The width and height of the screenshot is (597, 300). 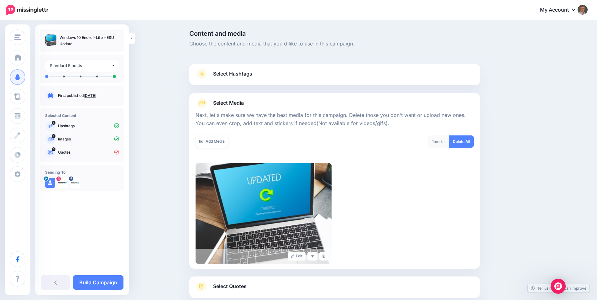 What do you see at coordinates (335, 77) in the screenshot?
I see `a: Select Hashtags` at bounding box center [335, 77].